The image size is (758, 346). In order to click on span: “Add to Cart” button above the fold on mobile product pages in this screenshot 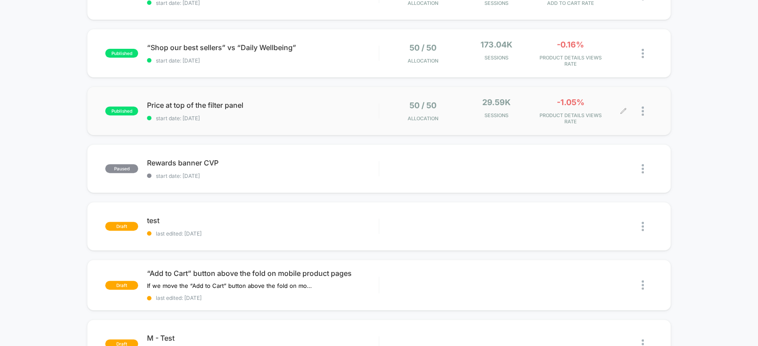, I will do `click(263, 274)`.